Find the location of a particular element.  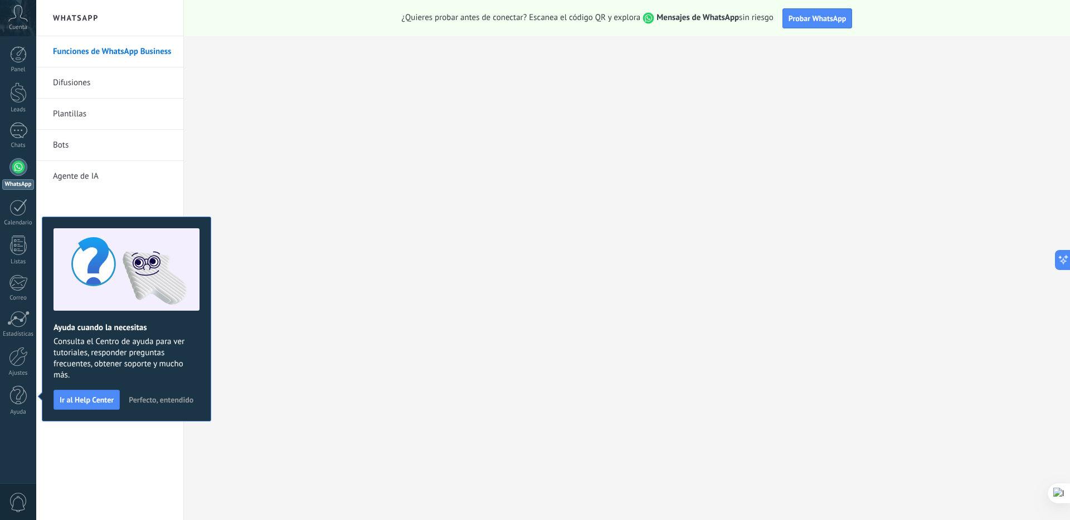

li: Plantillas is located at coordinates (110, 114).